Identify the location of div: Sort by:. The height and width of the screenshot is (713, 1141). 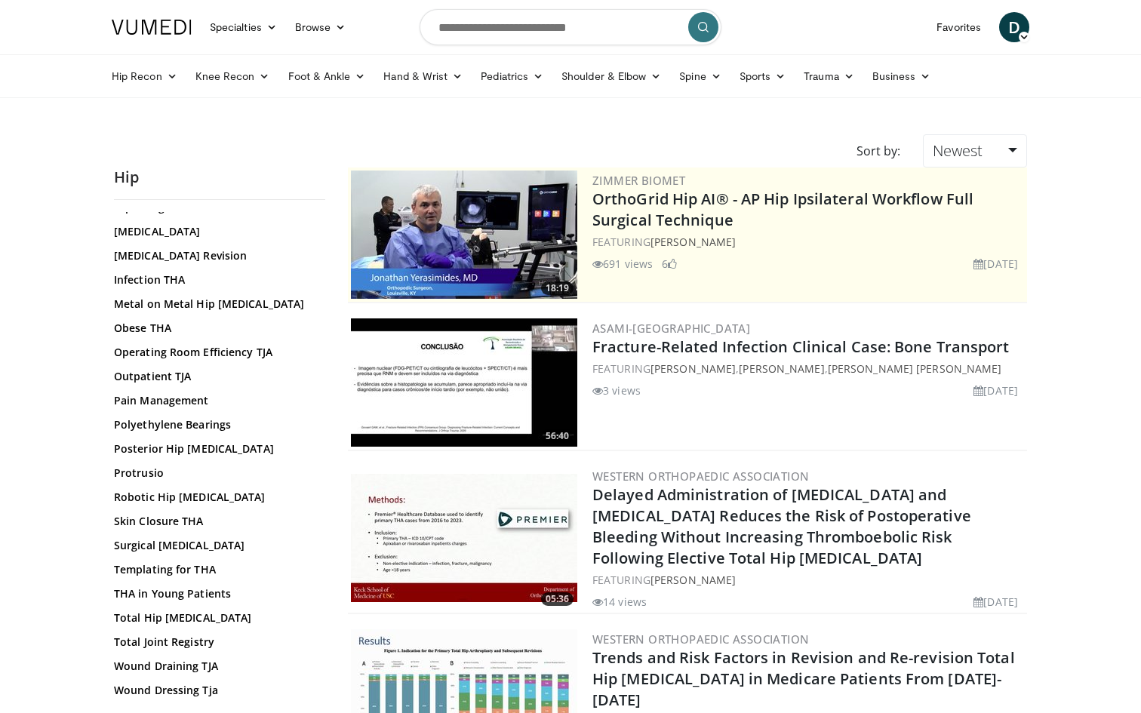
(878, 151).